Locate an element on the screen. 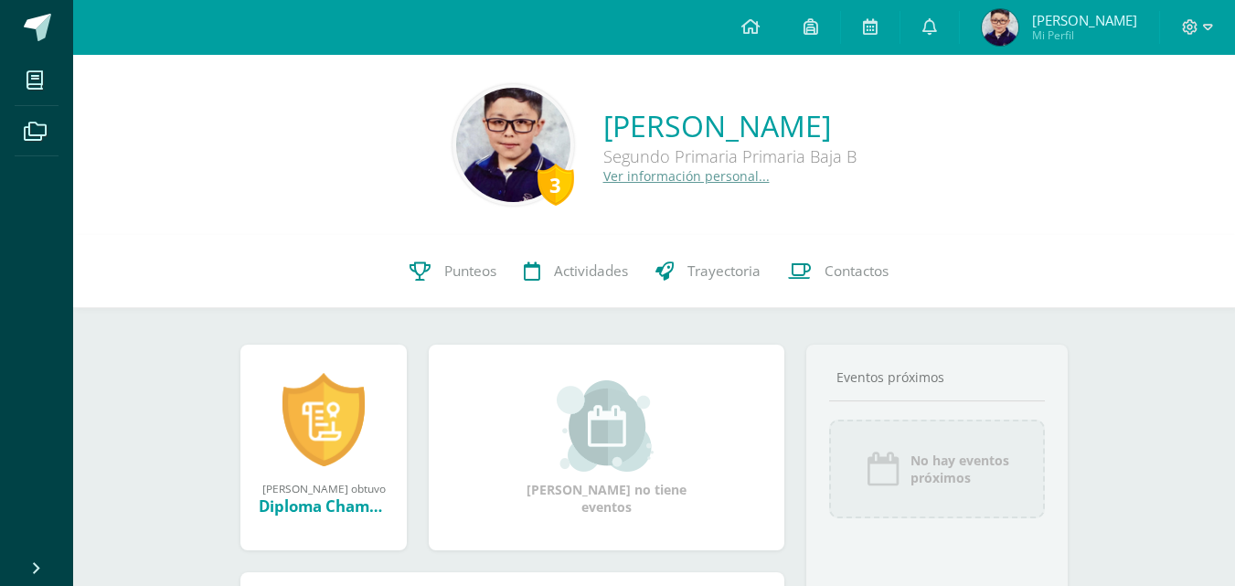 The width and height of the screenshot is (1235, 586). span: Actividades is located at coordinates (591, 271).